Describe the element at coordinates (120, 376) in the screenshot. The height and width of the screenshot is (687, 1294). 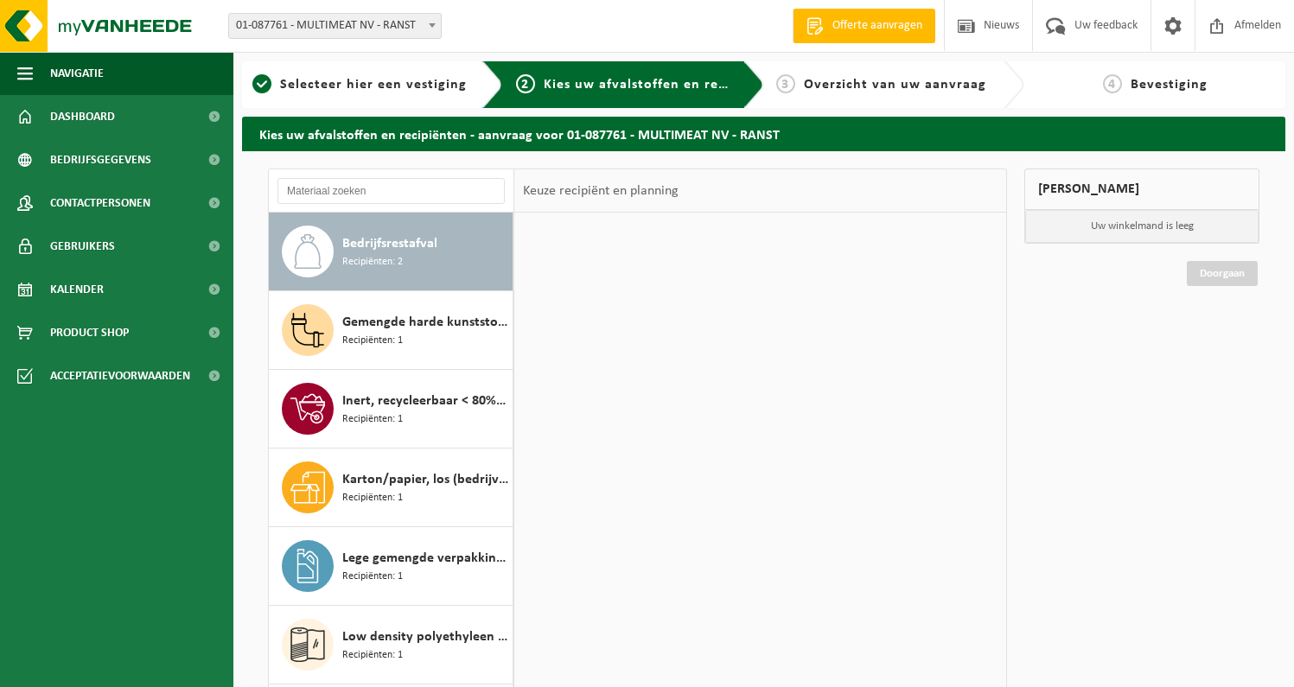
I see `span: Acceptatievoorwaarden` at that location.